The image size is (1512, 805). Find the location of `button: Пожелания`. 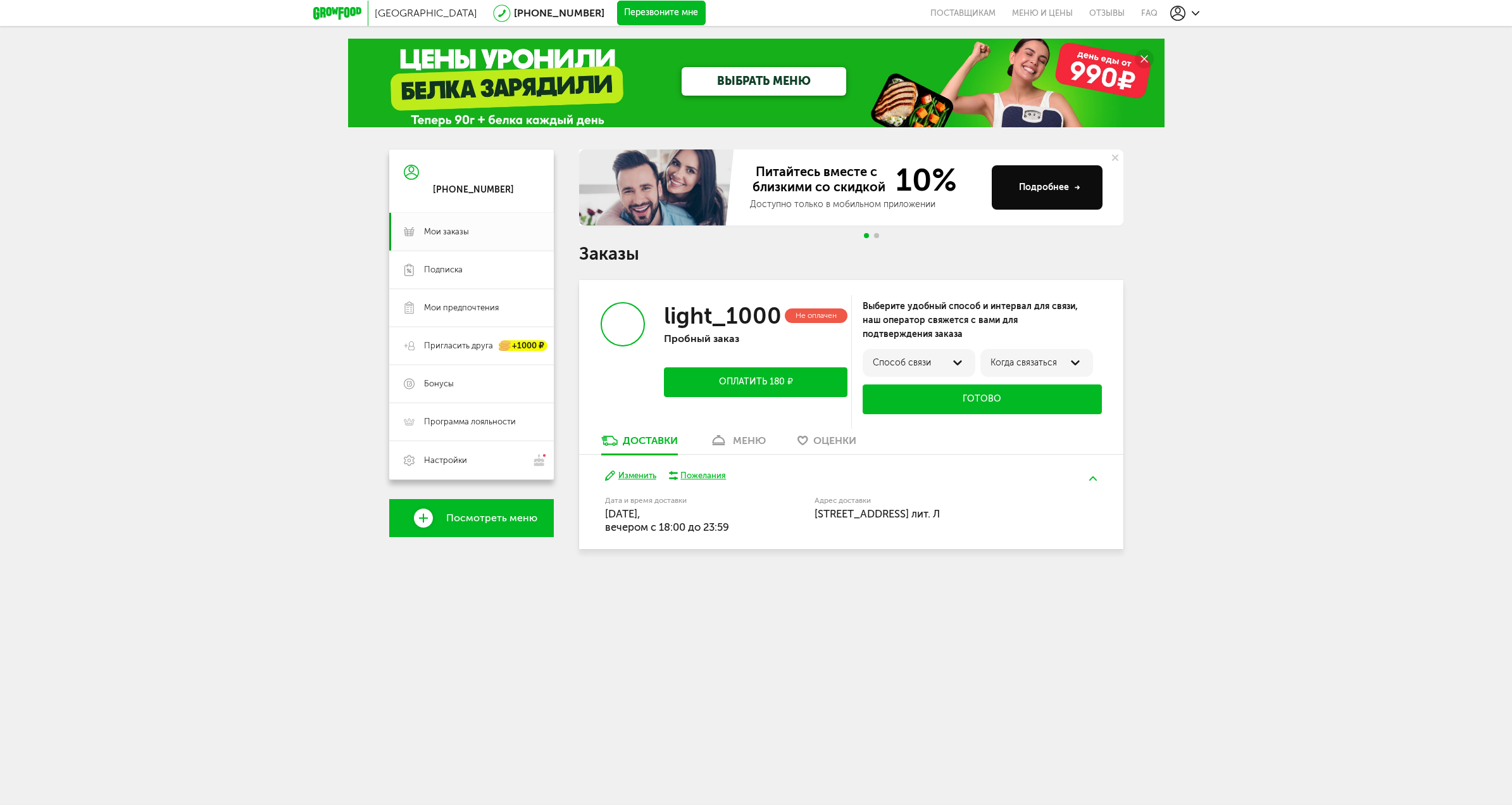

button: Пожелания is located at coordinates (697, 475).